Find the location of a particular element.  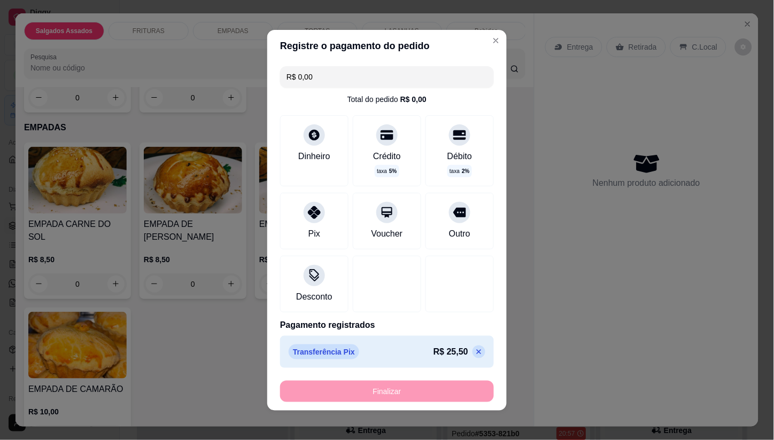

div: Débito is located at coordinates (460, 157).